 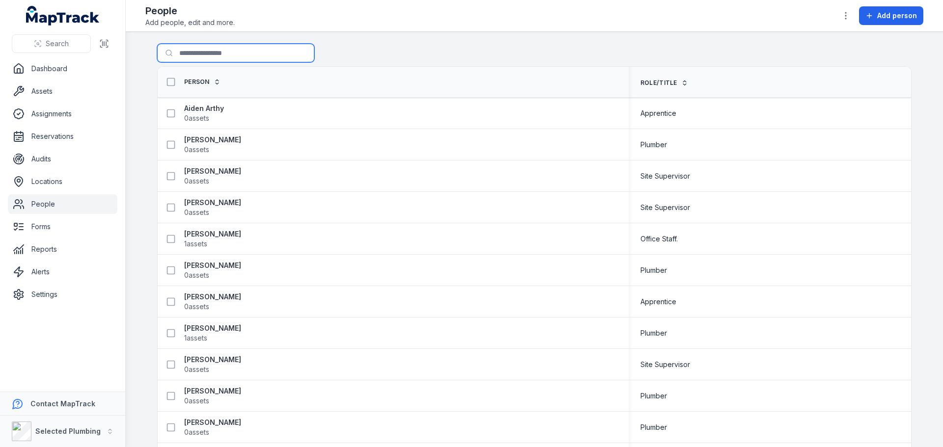 What do you see at coordinates (57, 44) in the screenshot?
I see `span: Search` at bounding box center [57, 44].